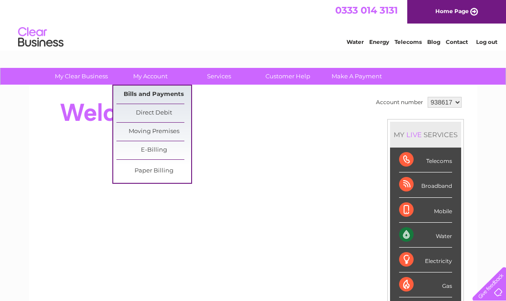  I want to click on a: Blog, so click(434, 42).